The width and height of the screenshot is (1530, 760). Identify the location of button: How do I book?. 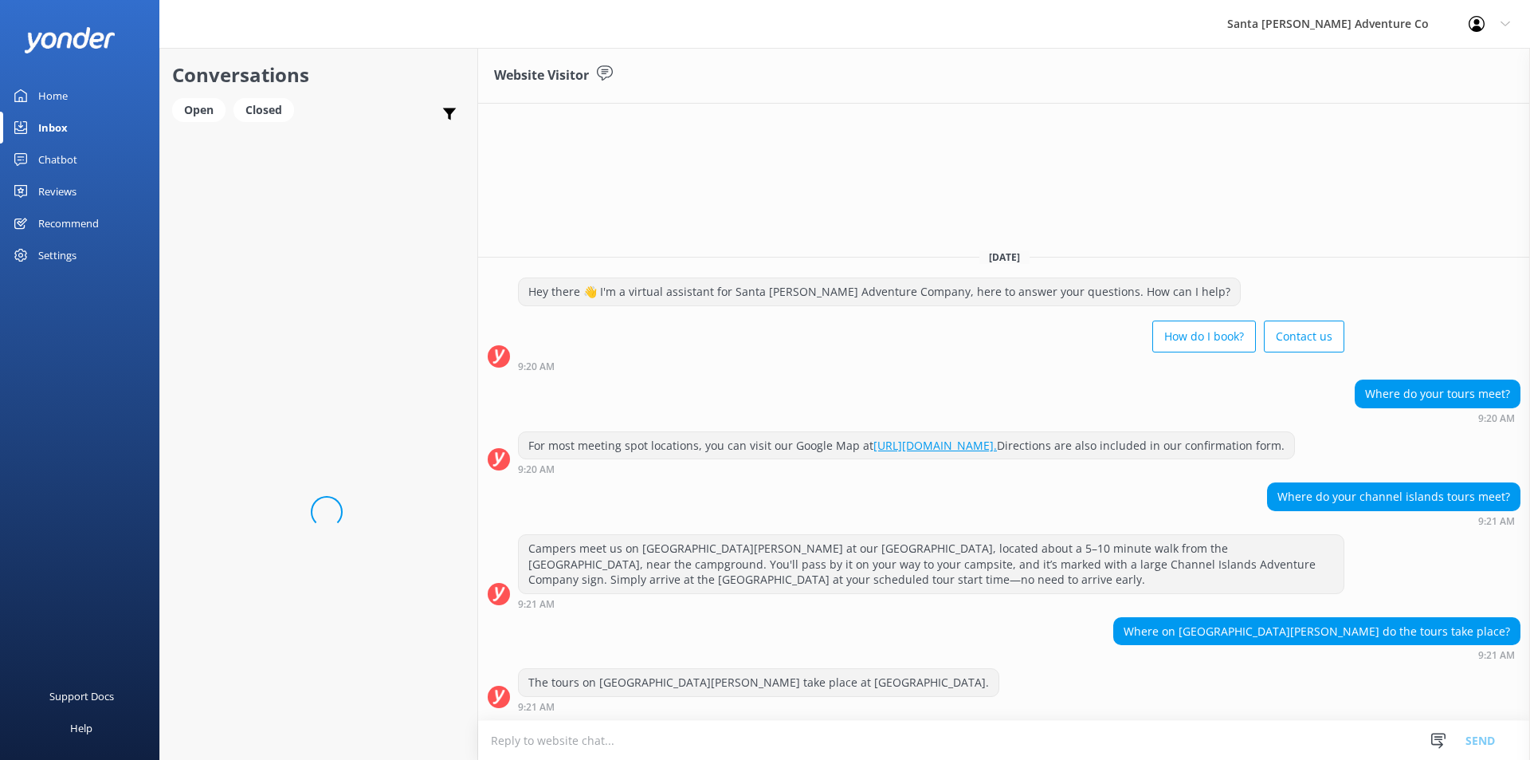
(1204, 336).